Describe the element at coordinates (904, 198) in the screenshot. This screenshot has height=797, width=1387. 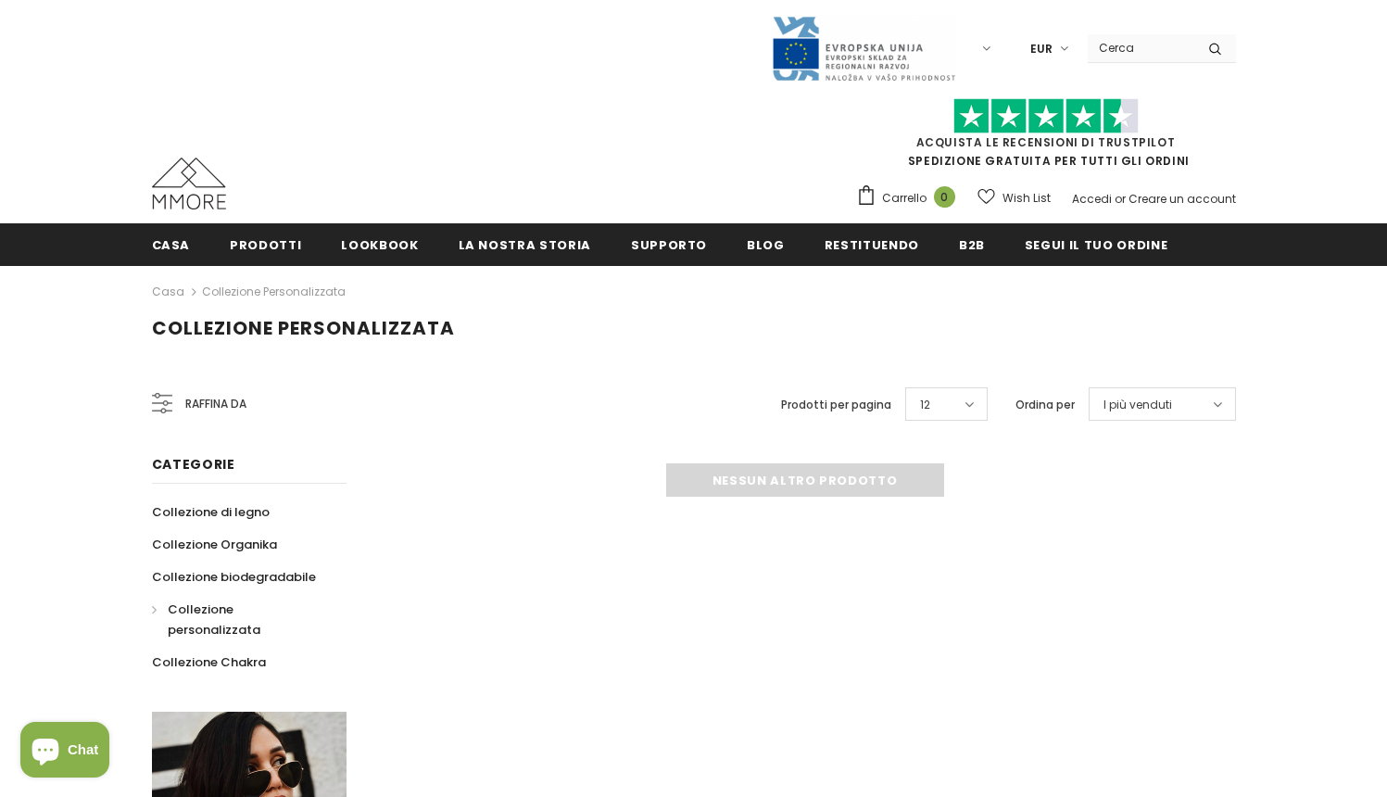
I see `span: Carrello` at that location.